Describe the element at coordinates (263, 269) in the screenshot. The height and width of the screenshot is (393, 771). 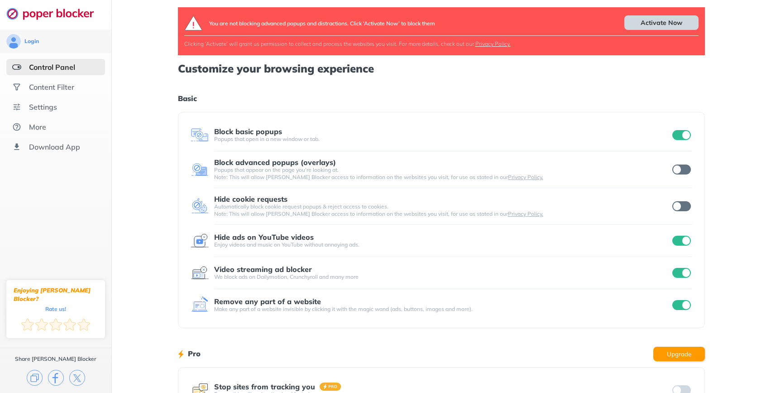
I see `div: Video streaming ad blocker` at that location.